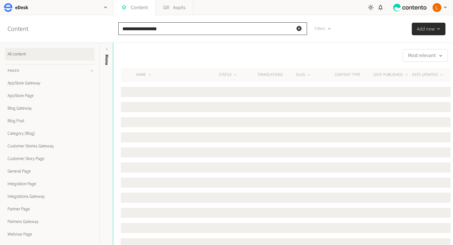 The height and width of the screenshot is (245, 453). Describe the element at coordinates (50, 96) in the screenshot. I see `a: AppStore Page` at that location.